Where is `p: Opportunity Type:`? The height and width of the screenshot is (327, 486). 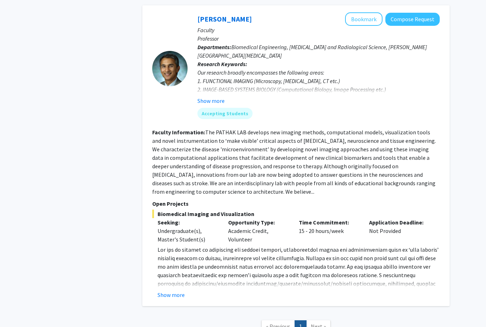 p: Opportunity Type: is located at coordinates (258, 222).